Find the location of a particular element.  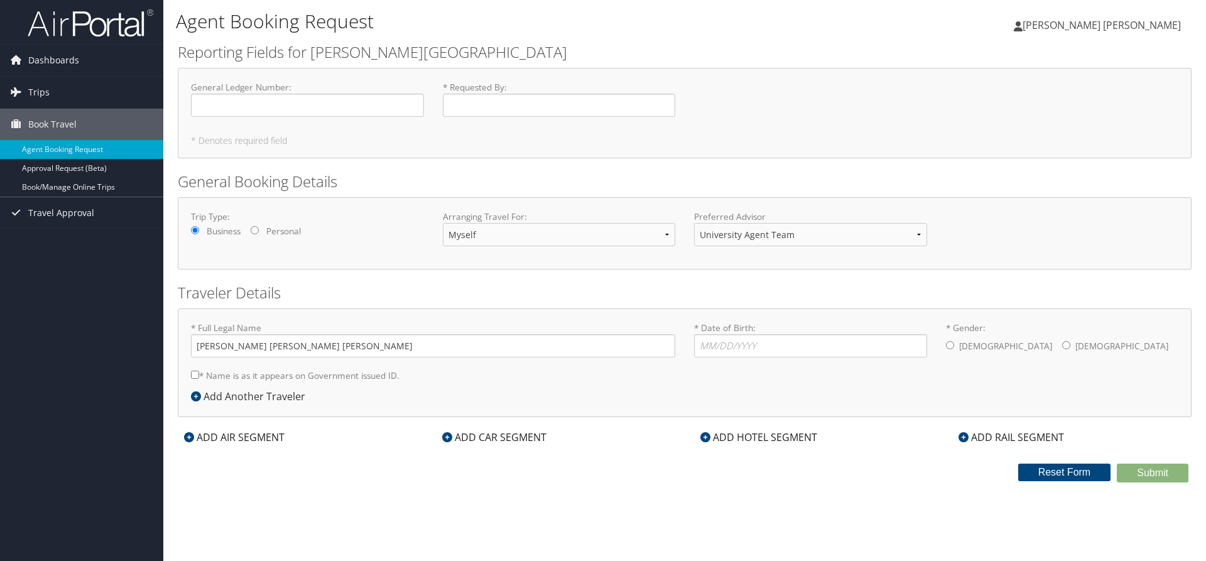

div: ADD AIR SEGMENT is located at coordinates (234, 437).